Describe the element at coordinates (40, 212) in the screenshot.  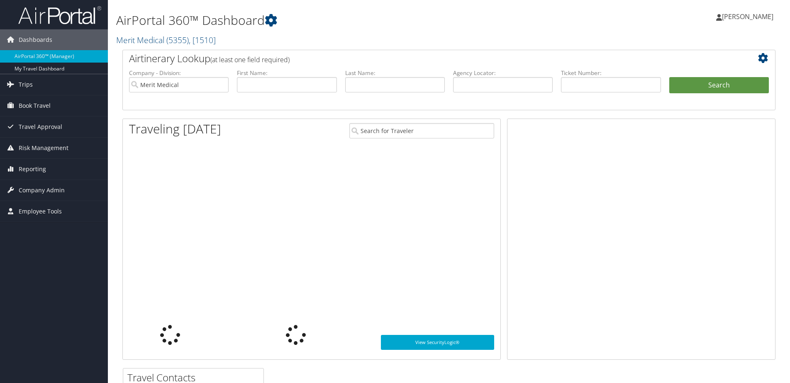
I see `span: Employee Tools` at that location.